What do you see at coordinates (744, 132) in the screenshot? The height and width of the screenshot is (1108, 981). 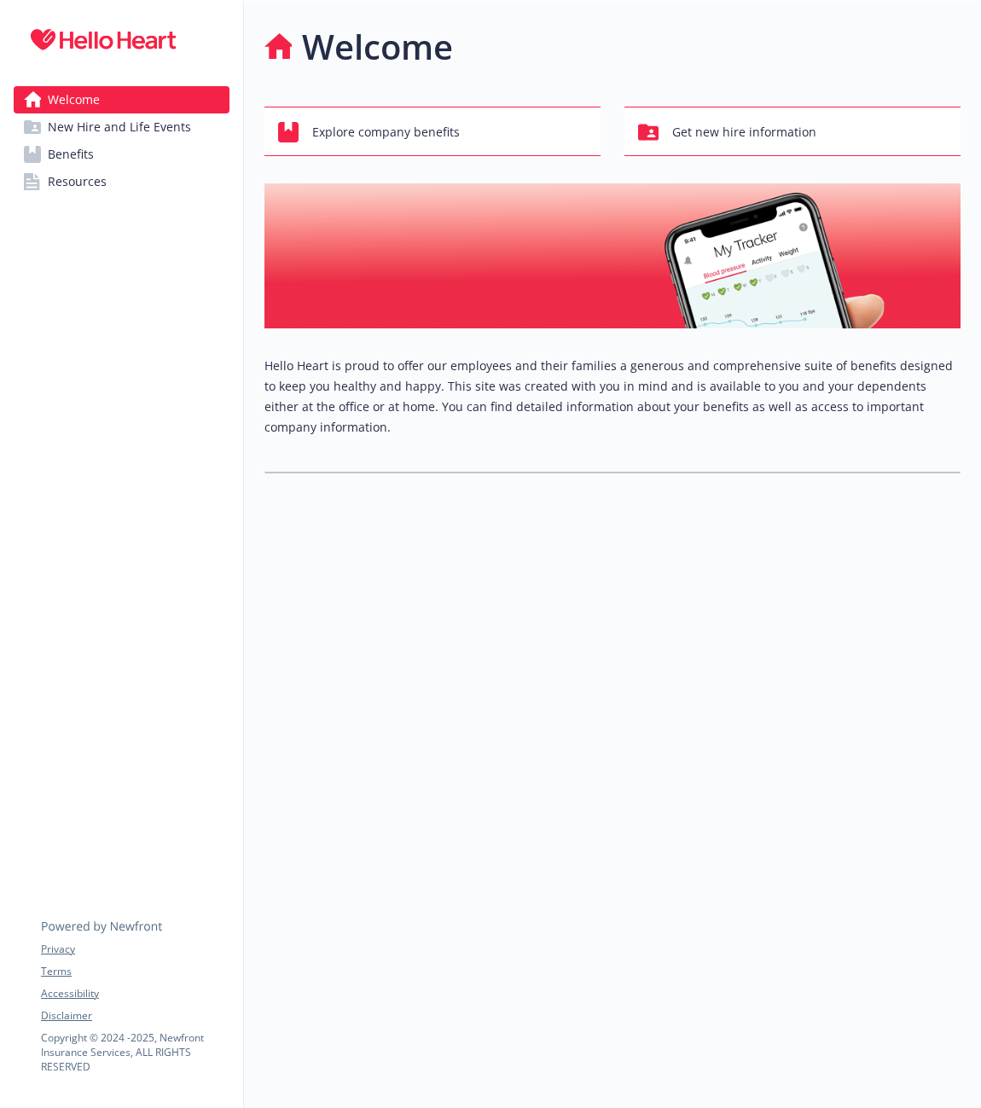 I see `span: Get new hire information` at bounding box center [744, 132].